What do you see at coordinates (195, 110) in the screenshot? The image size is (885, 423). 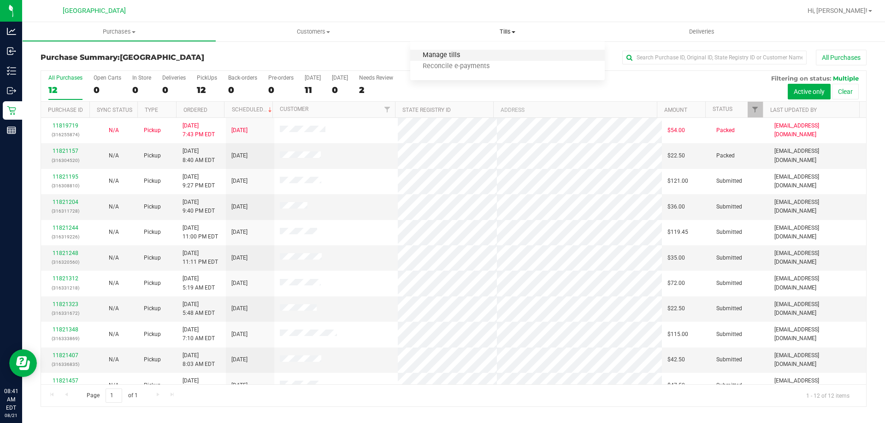 I see `a: Ordered` at bounding box center [195, 110].